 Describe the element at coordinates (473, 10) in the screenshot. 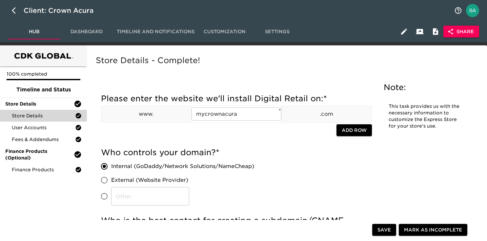

I see `img: Profile` at that location.